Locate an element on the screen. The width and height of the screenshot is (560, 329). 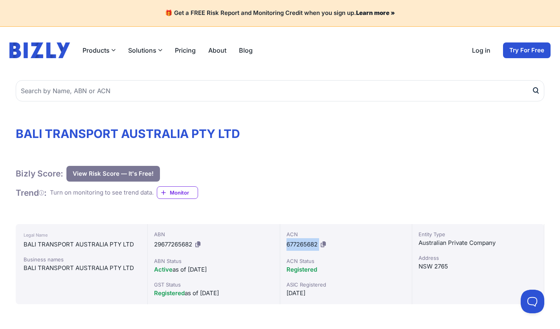
a: Pricing is located at coordinates (185, 50).